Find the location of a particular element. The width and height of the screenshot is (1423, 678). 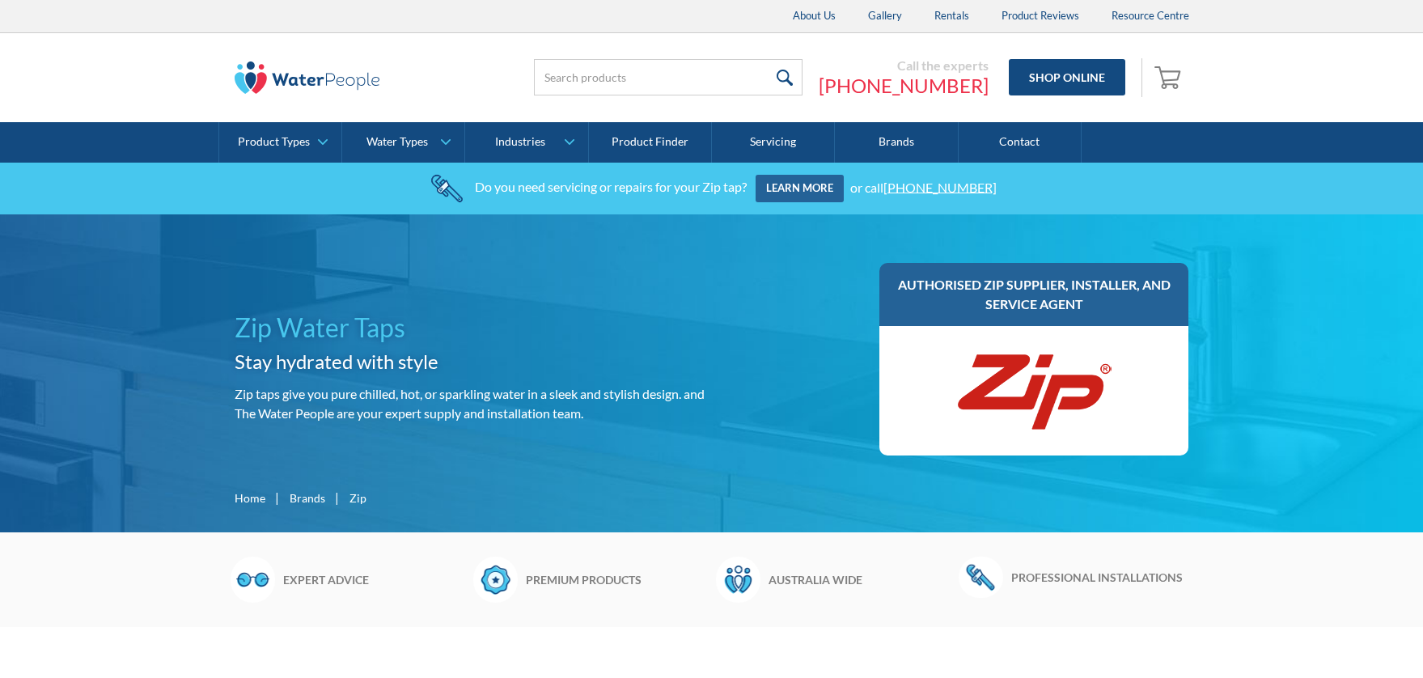

a: Product Finder is located at coordinates (650, 142).